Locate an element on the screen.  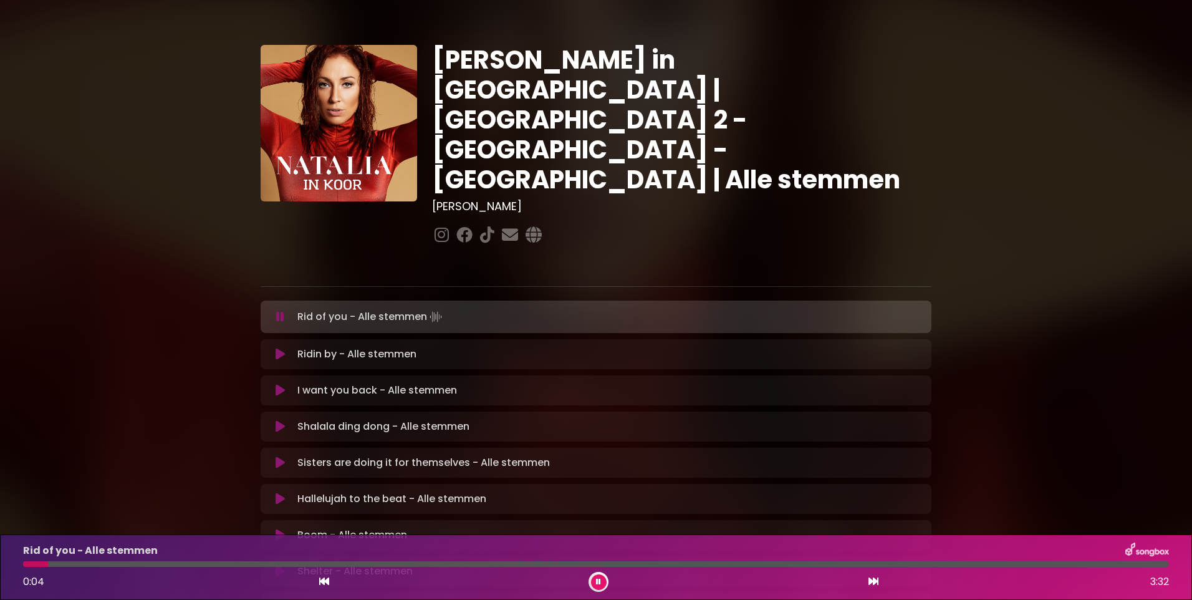
img: waveform4.gif is located at coordinates (436, 317).